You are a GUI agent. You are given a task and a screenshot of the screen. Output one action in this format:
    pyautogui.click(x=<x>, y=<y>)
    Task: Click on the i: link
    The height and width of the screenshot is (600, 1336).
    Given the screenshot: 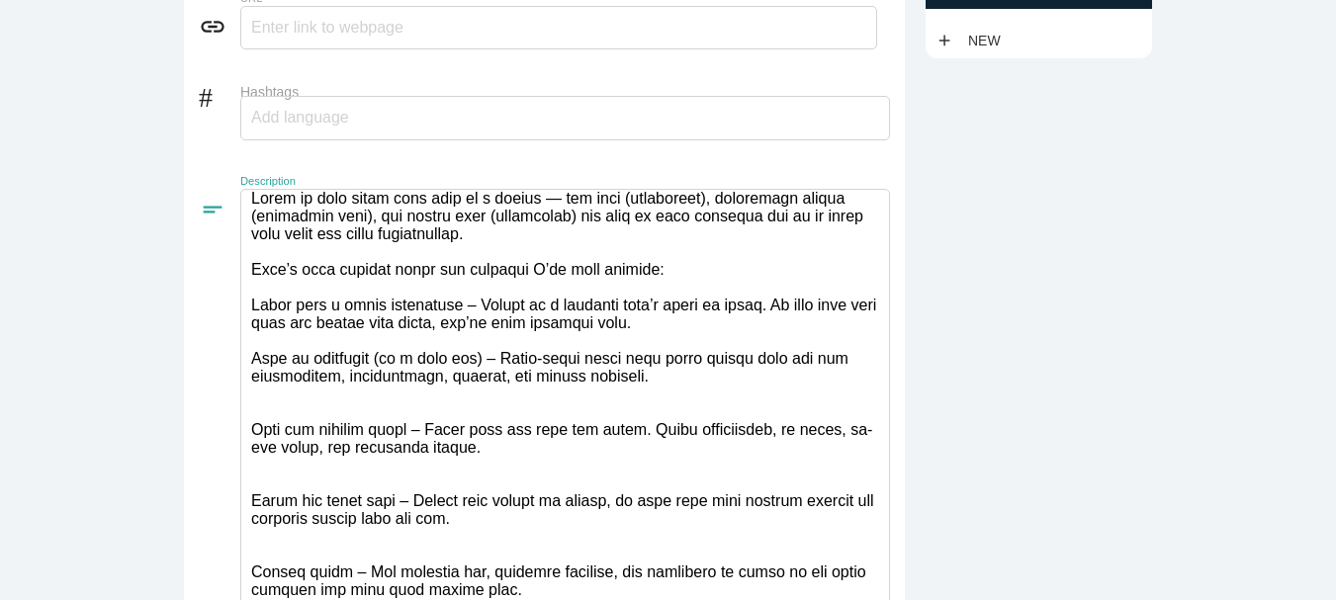 What is the action you would take?
    pyautogui.click(x=219, y=27)
    